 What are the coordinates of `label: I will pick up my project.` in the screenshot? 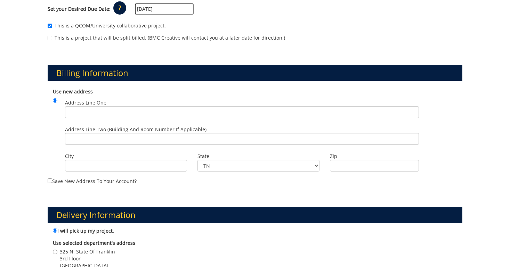 It's located at (83, 231).